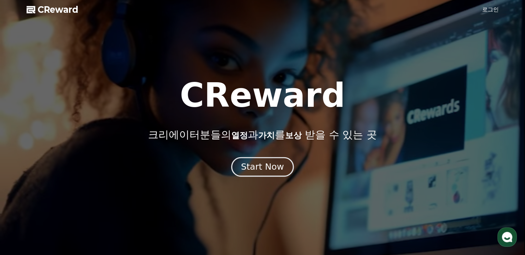 Image resolution: width=525 pixels, height=255 pixels. Describe the element at coordinates (24, 211) in the screenshot. I see `span: 홈` at that location.